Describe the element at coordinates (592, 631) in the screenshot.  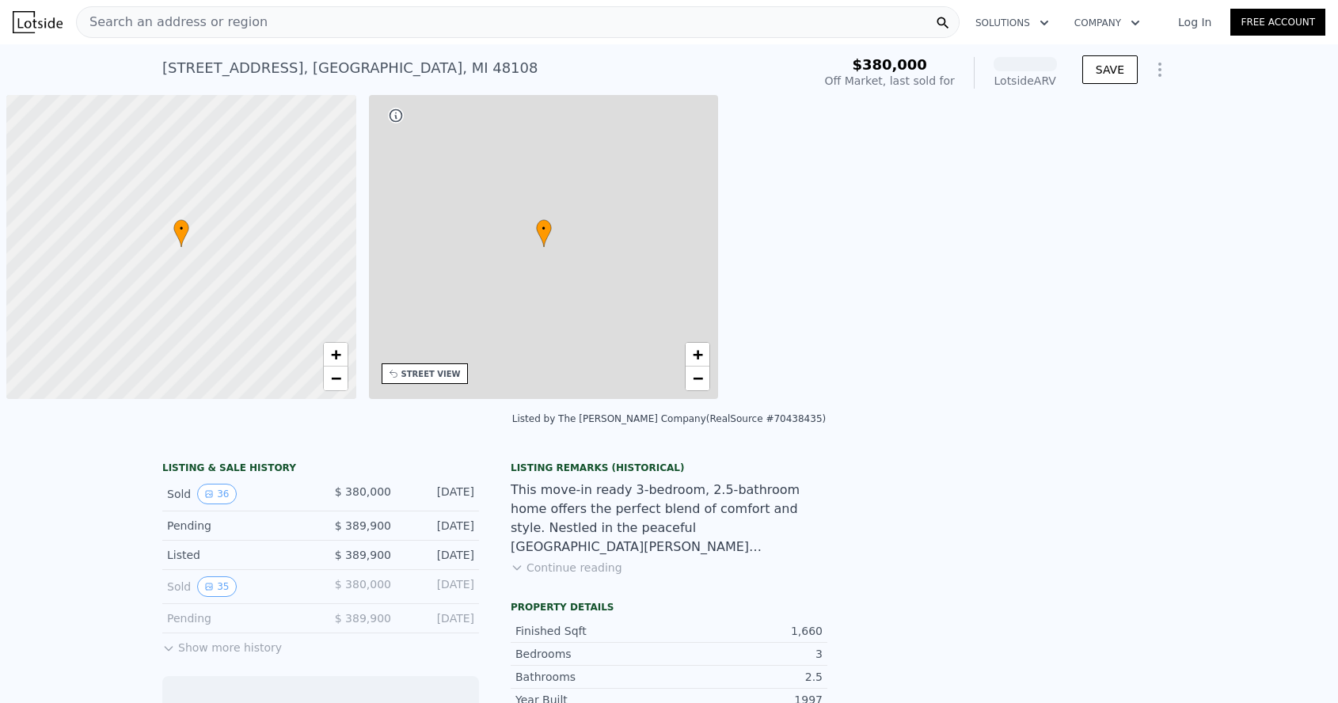
I see `div: Finished Sqft` at that location.